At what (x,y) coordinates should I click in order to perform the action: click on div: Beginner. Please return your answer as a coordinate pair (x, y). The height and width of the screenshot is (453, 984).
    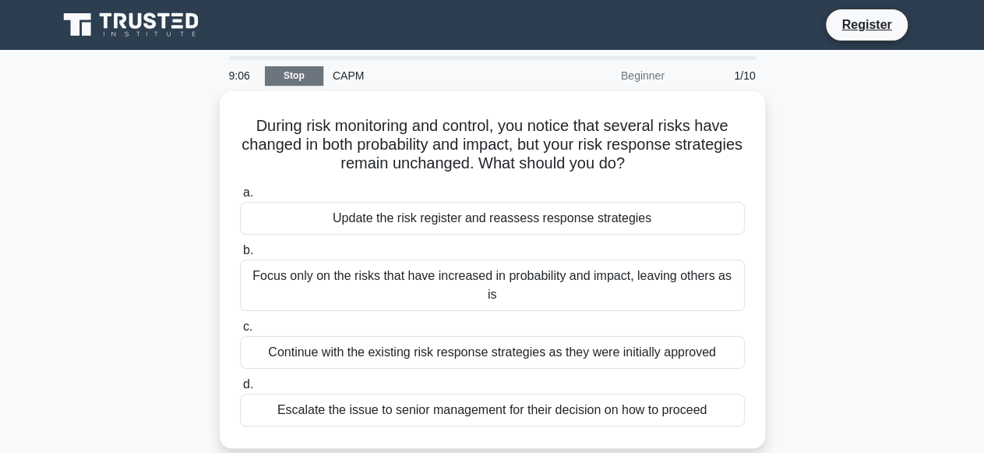
    Looking at the image, I should click on (606, 76).